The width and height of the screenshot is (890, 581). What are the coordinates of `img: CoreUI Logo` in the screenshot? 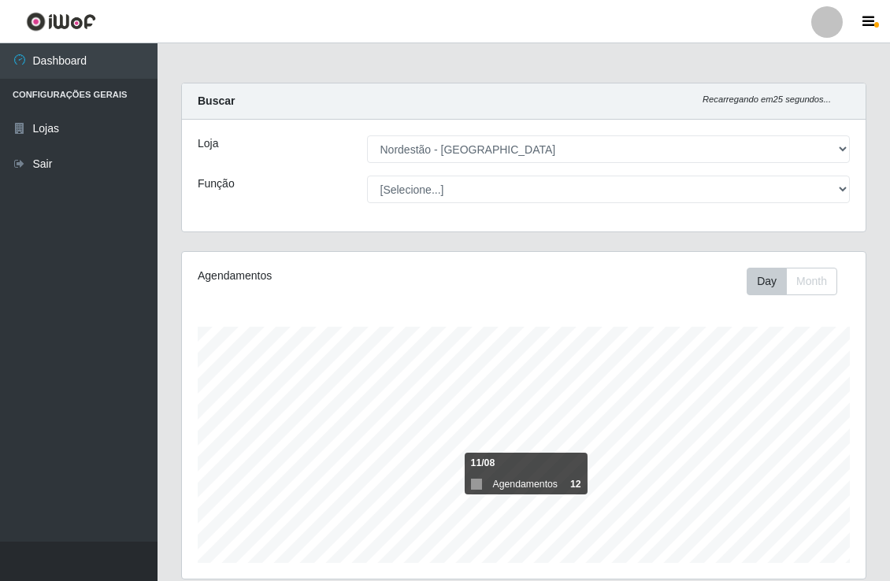 It's located at (61, 21).